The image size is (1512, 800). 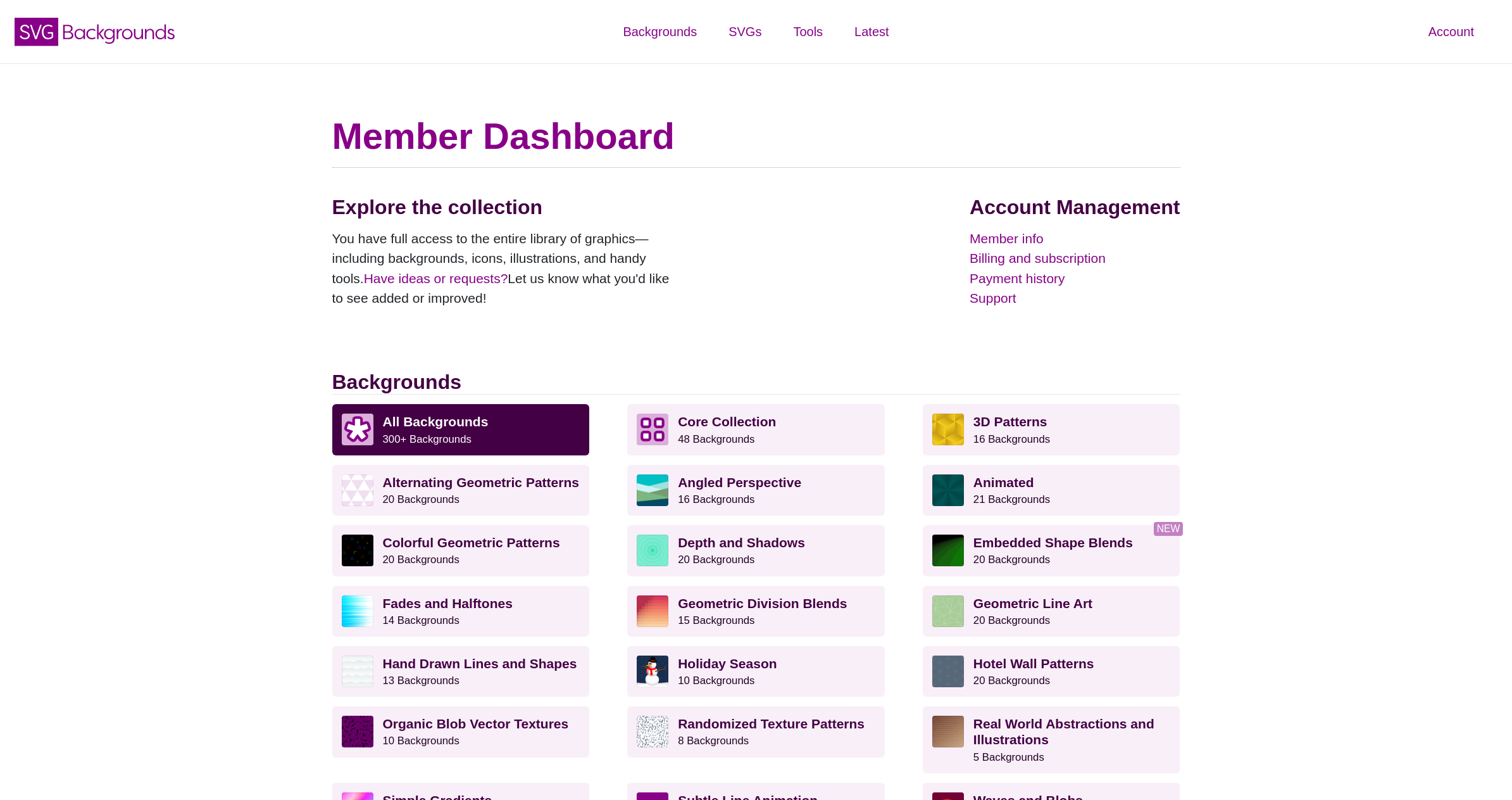 What do you see at coordinates (1011, 499) in the screenshot?
I see `small: 21 Backgrounds` at bounding box center [1011, 499].